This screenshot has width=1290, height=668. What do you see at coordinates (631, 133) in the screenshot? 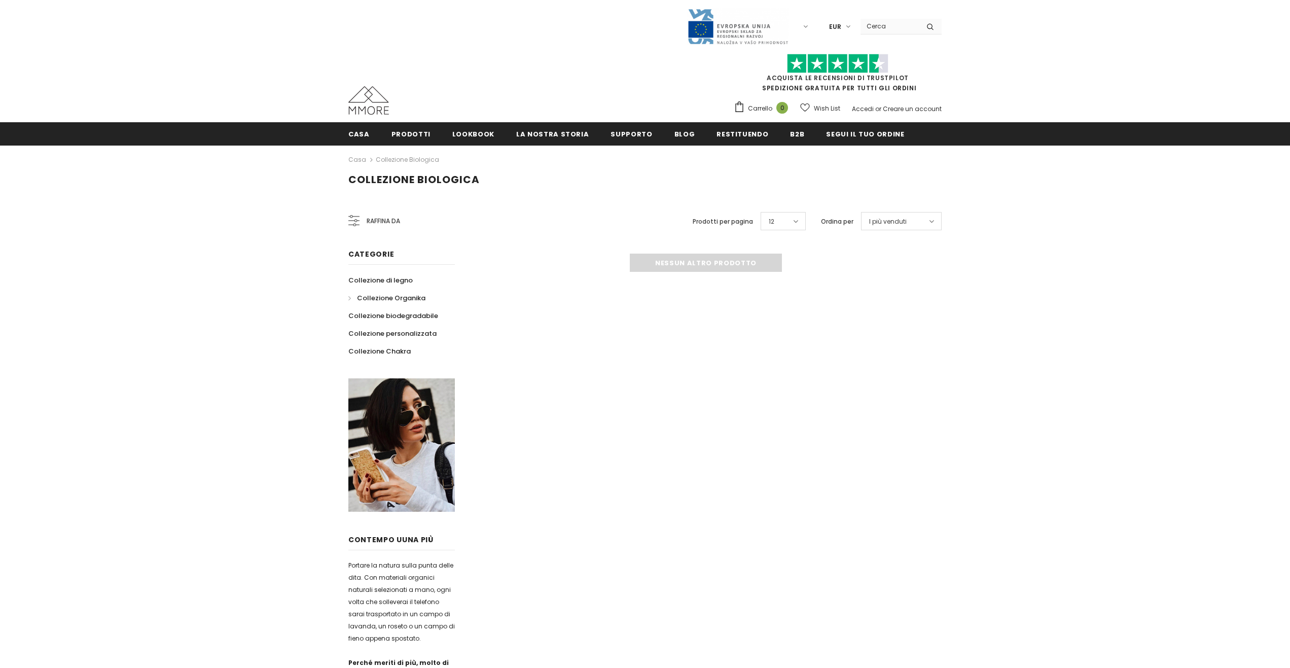
I see `a: supporto` at bounding box center [631, 133].